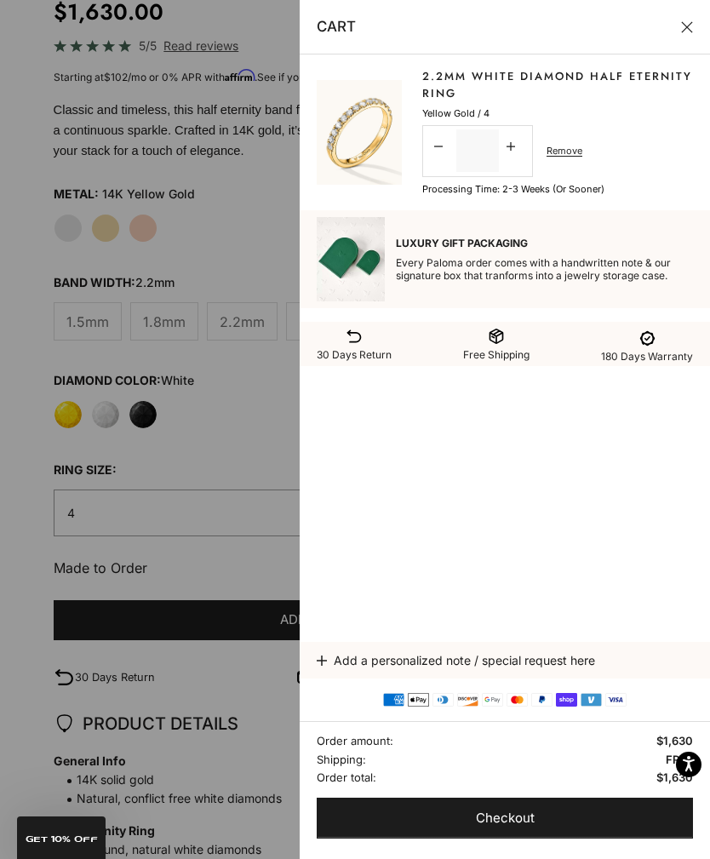 The image size is (710, 859). What do you see at coordinates (679, 759) in the screenshot?
I see `span: FREE` at bounding box center [679, 759].